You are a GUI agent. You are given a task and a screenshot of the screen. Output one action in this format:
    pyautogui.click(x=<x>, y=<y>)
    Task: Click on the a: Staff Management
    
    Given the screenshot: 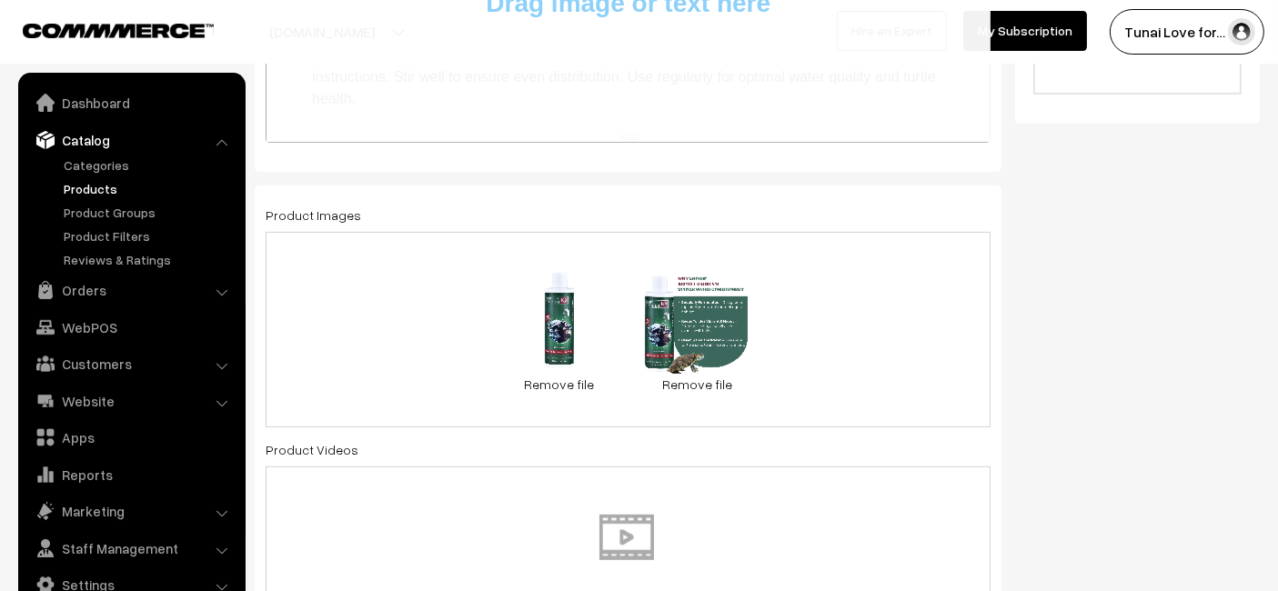 What is the action you would take?
    pyautogui.click(x=131, y=549)
    